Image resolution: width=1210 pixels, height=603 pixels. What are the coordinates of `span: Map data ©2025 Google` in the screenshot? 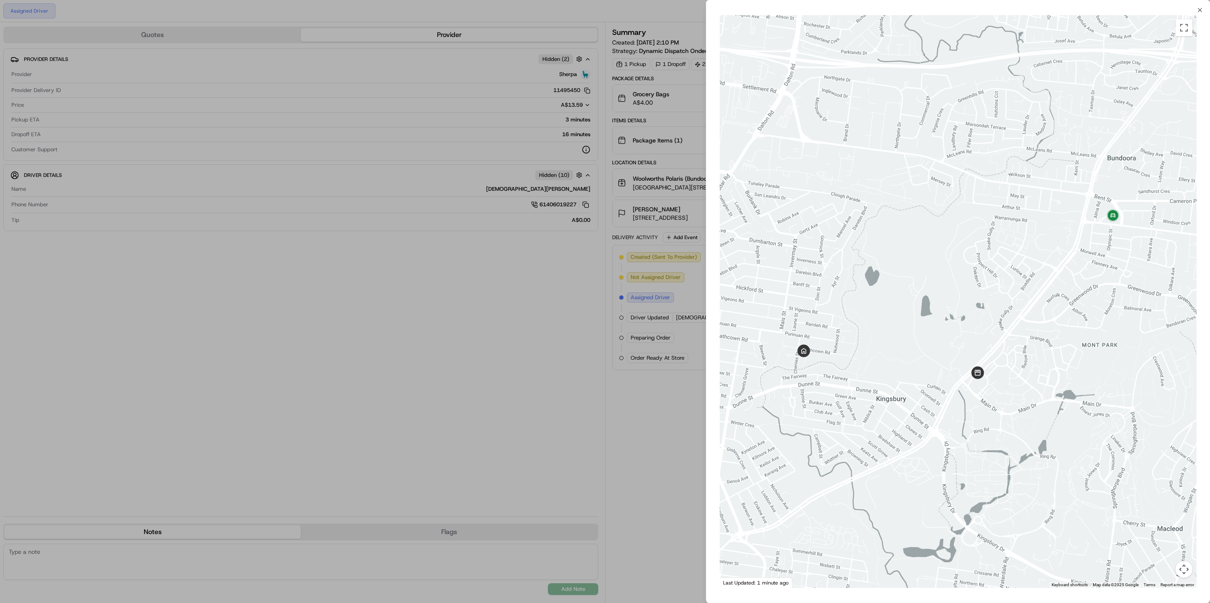 It's located at (1115, 584).